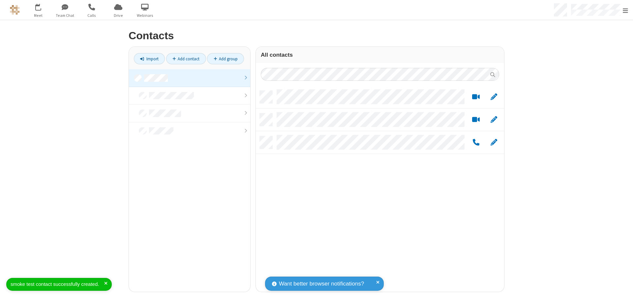 This screenshot has width=633, height=302. I want to click on div: grid, so click(380, 188).